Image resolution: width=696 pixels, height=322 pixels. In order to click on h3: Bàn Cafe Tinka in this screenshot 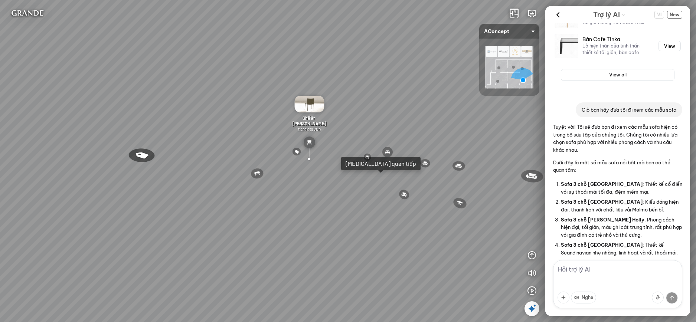, I will do `click(615, 39)`.